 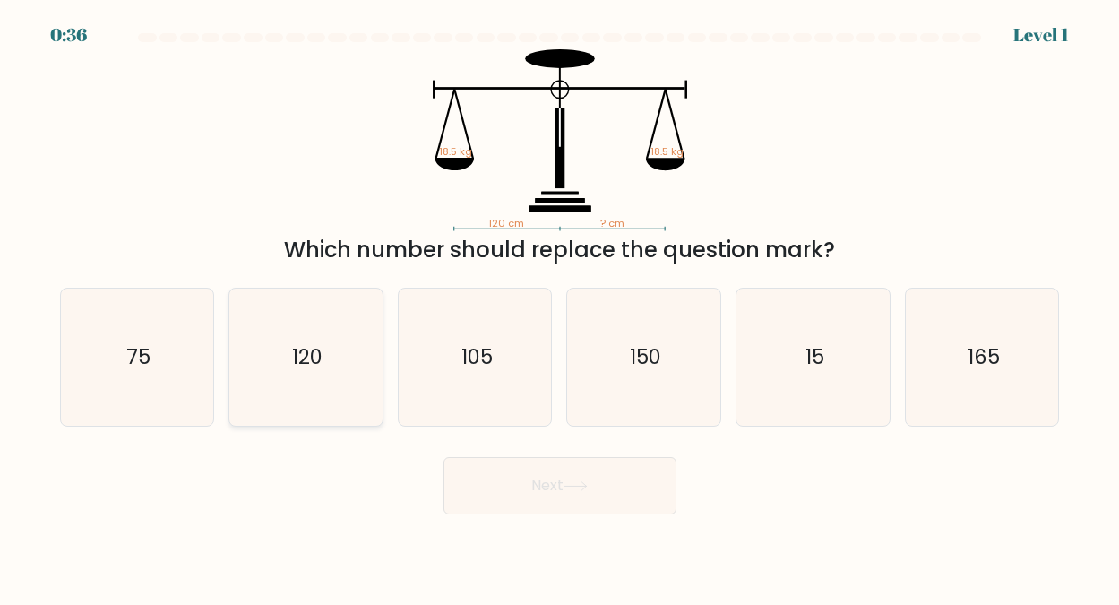 What do you see at coordinates (612, 223) in the screenshot?
I see `tspan: ? cm` at bounding box center [612, 223].